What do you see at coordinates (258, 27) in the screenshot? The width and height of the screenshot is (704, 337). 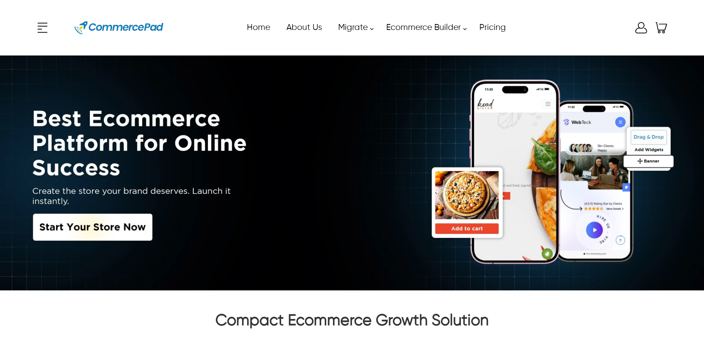 I see `a: Home` at bounding box center [258, 27].